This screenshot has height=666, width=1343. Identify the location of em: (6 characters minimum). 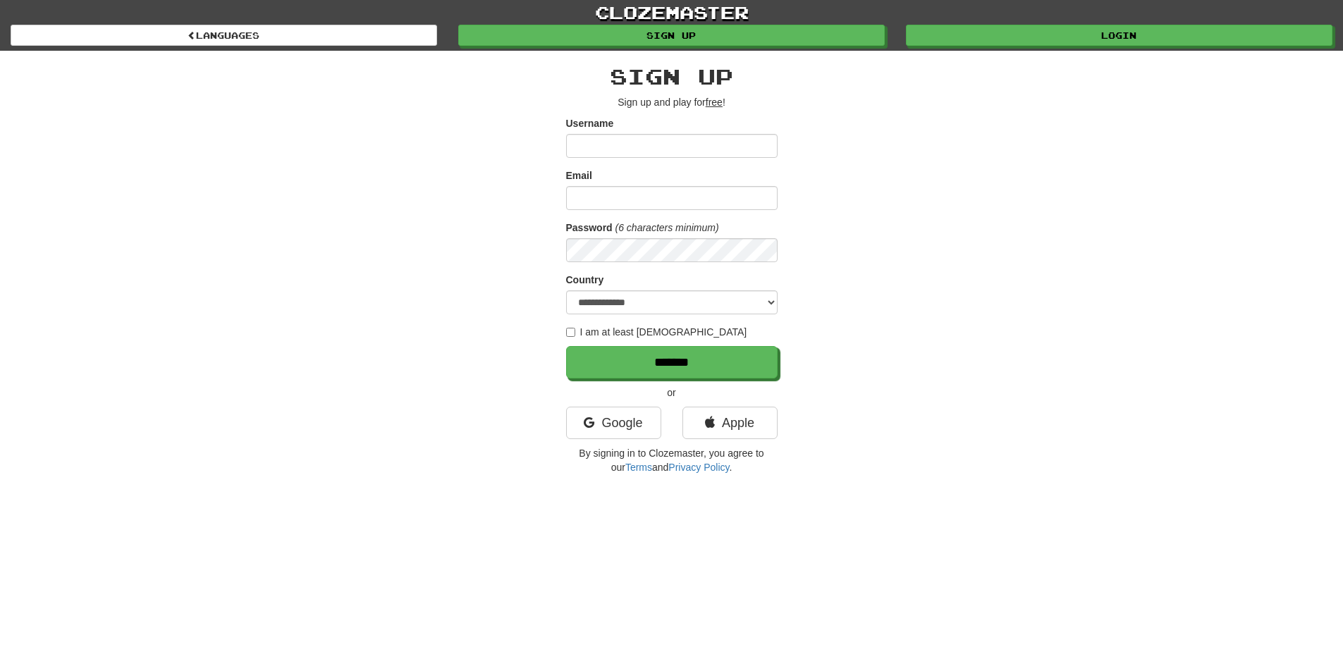
(667, 228).